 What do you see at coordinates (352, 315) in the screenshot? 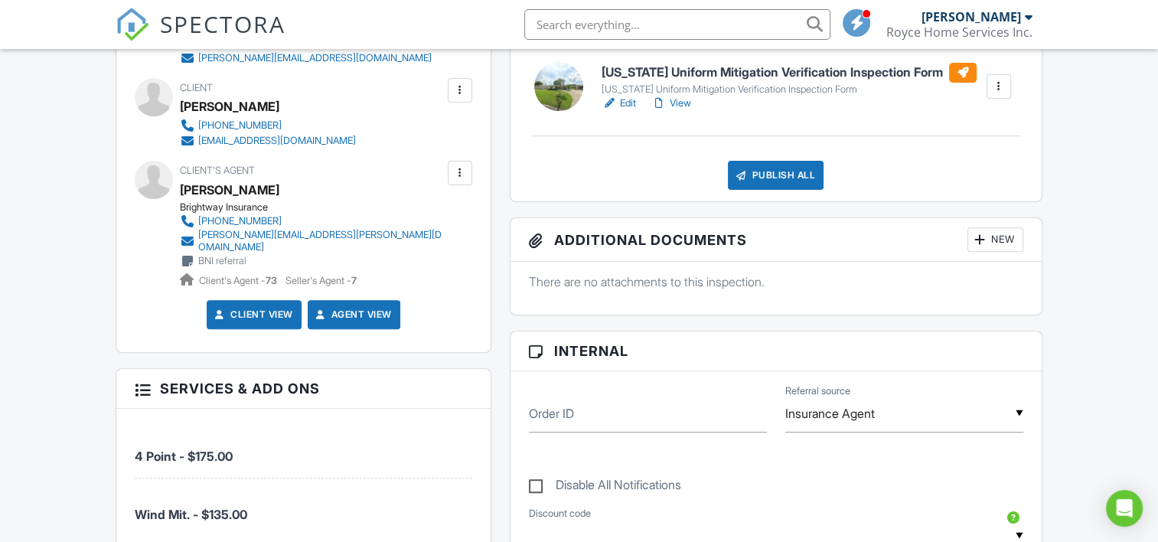
I see `a: Agent View` at bounding box center [352, 315].